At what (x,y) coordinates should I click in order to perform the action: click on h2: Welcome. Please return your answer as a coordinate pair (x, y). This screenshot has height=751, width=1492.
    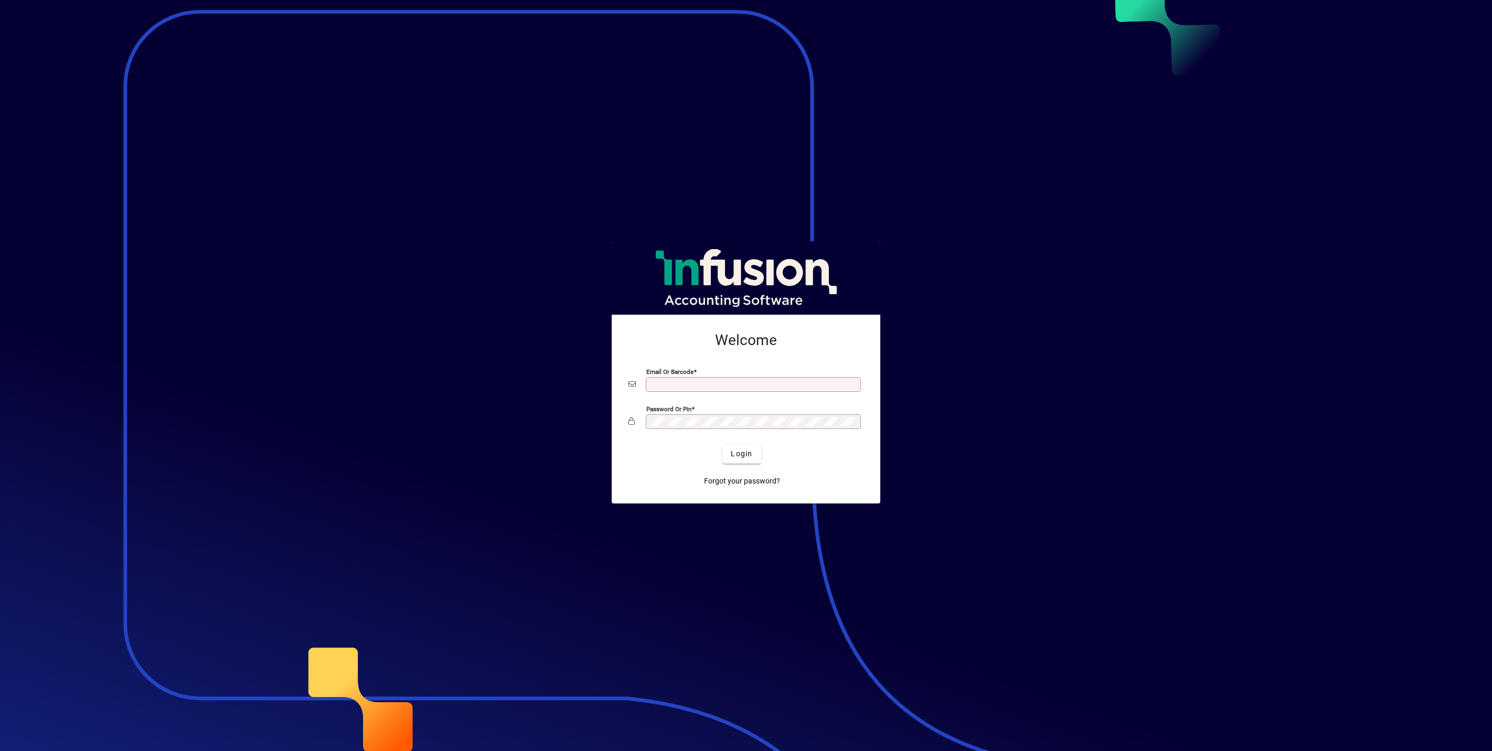
    Looking at the image, I should click on (746, 340).